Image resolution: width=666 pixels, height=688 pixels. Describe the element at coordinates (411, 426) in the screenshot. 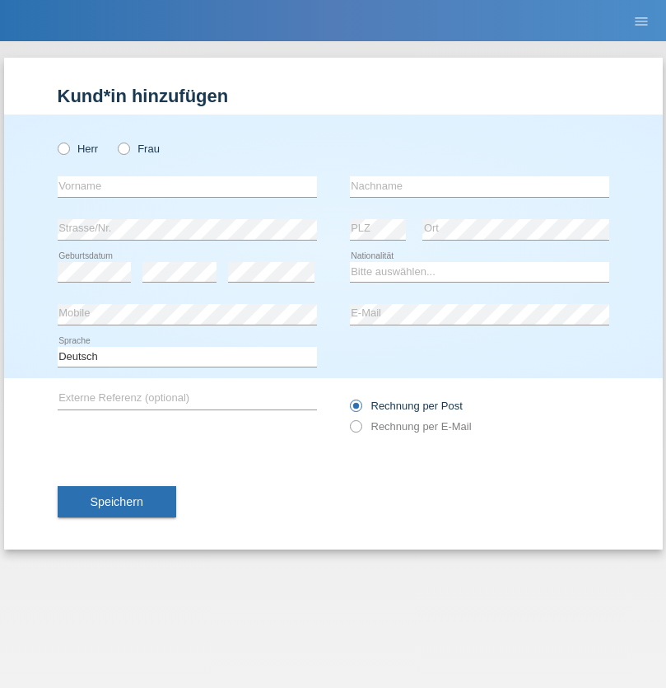

I see `label: Rechnung per E-Mail` at that location.